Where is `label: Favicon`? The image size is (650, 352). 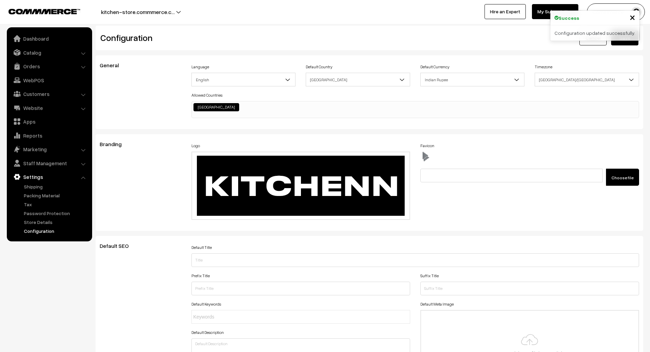 label: Favicon is located at coordinates (427, 146).